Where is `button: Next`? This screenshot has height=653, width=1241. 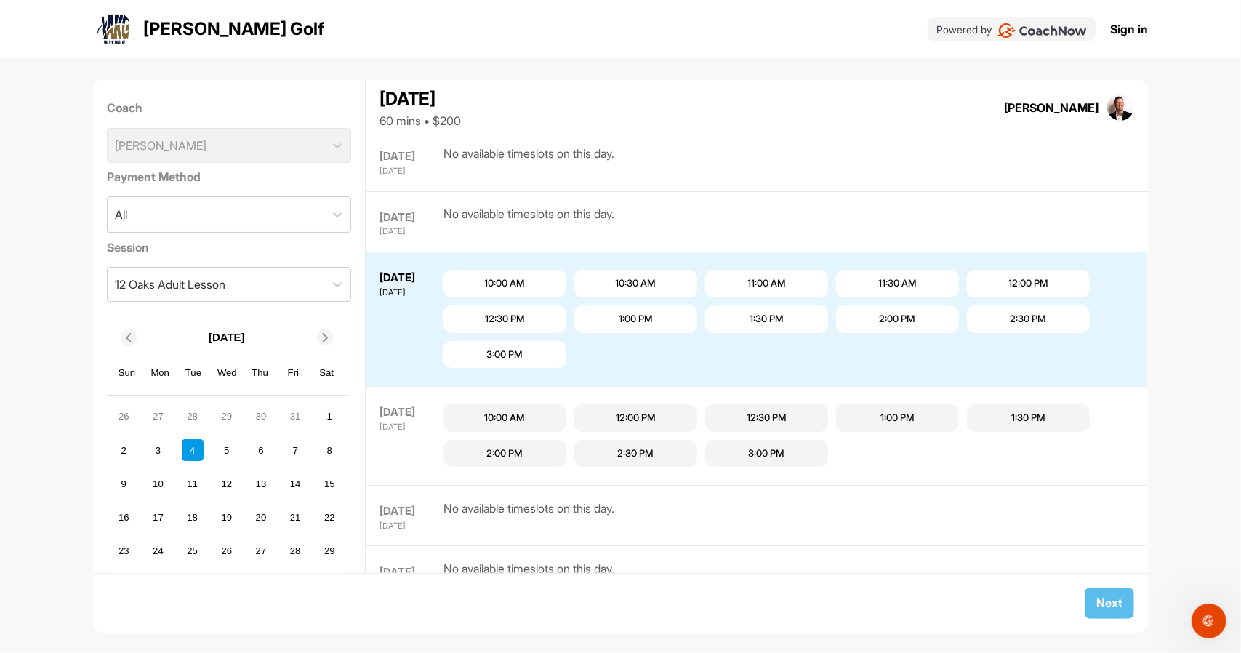 button: Next is located at coordinates (1110, 603).